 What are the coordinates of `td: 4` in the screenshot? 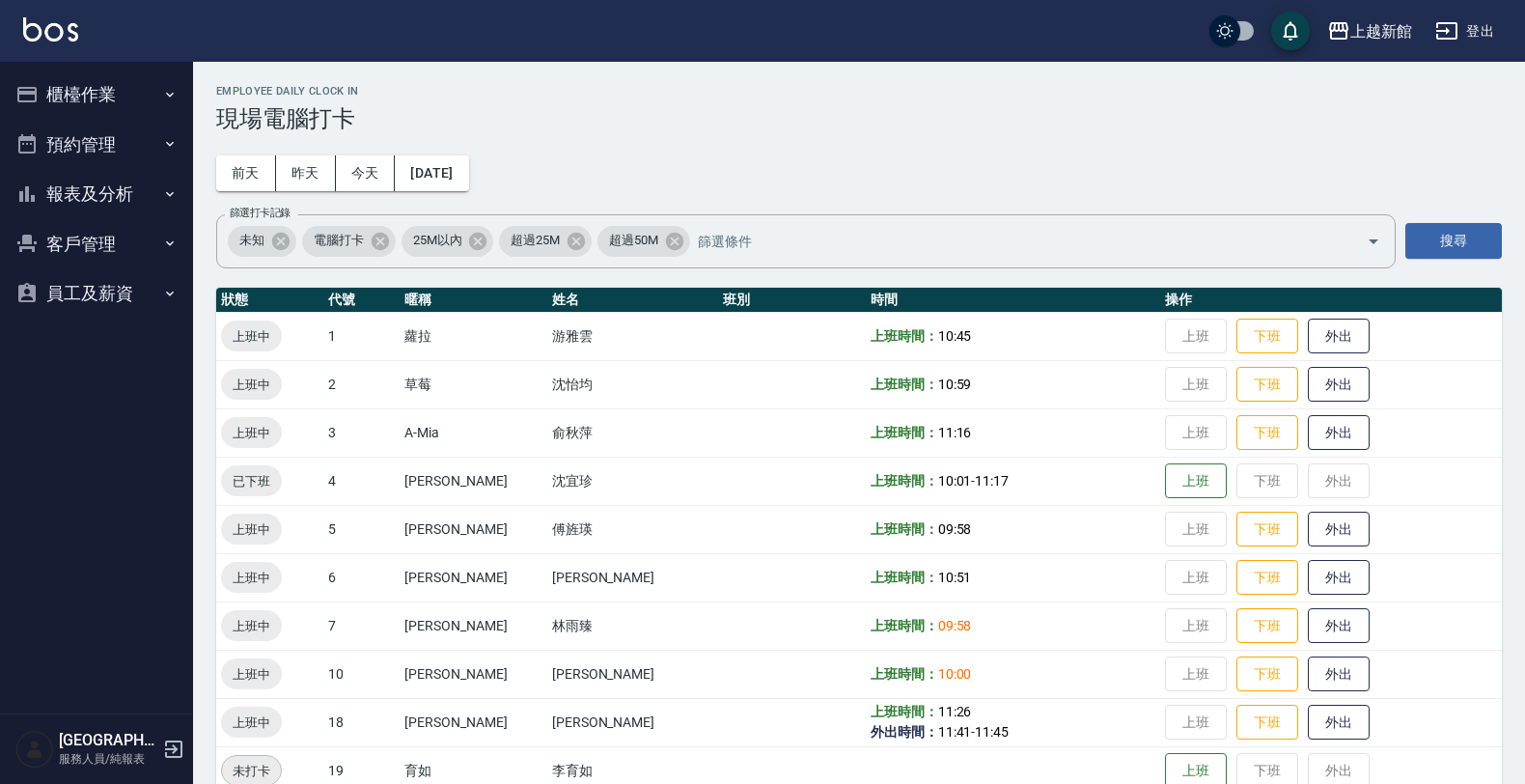 It's located at (361, 481).